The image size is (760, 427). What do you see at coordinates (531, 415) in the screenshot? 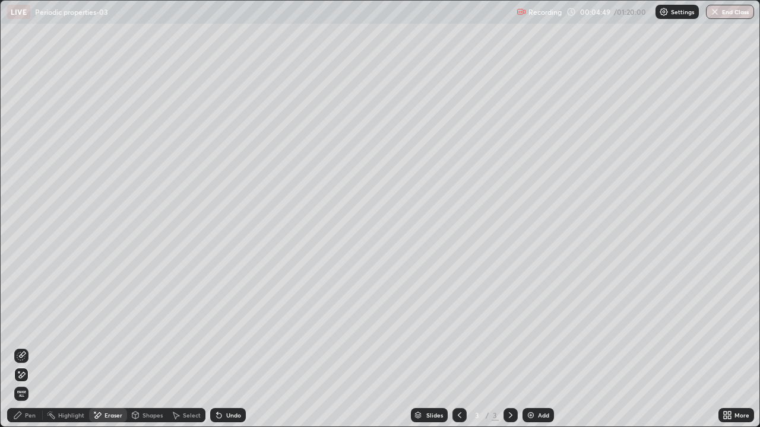
I see `img: add-slide-button` at bounding box center [531, 415].